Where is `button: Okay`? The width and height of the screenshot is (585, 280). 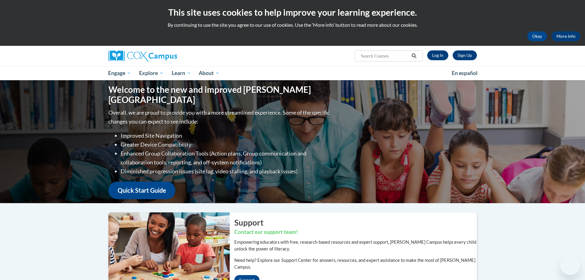
button: Okay is located at coordinates (537, 36).